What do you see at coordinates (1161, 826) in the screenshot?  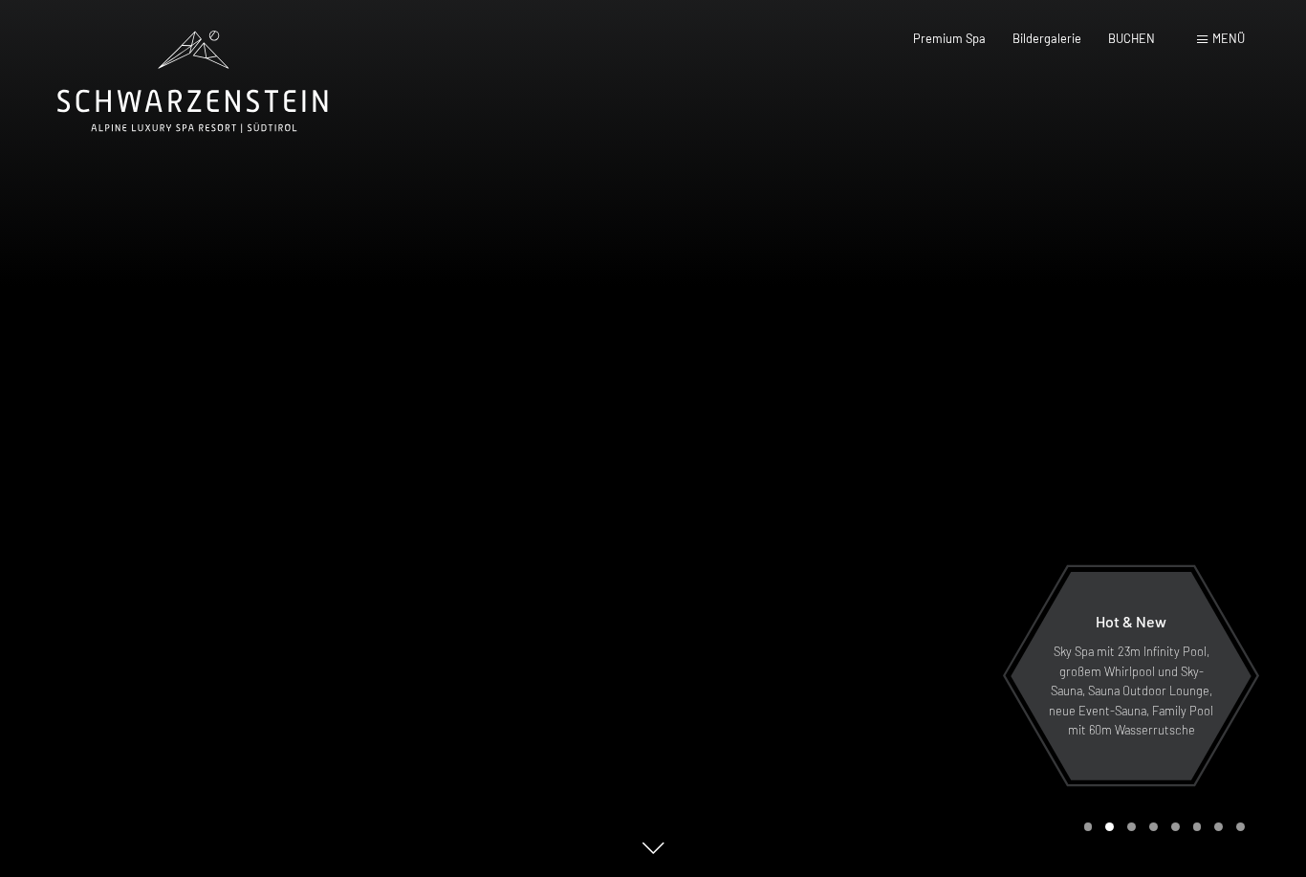 I see `div: Carousel Pagination` at bounding box center [1161, 826].